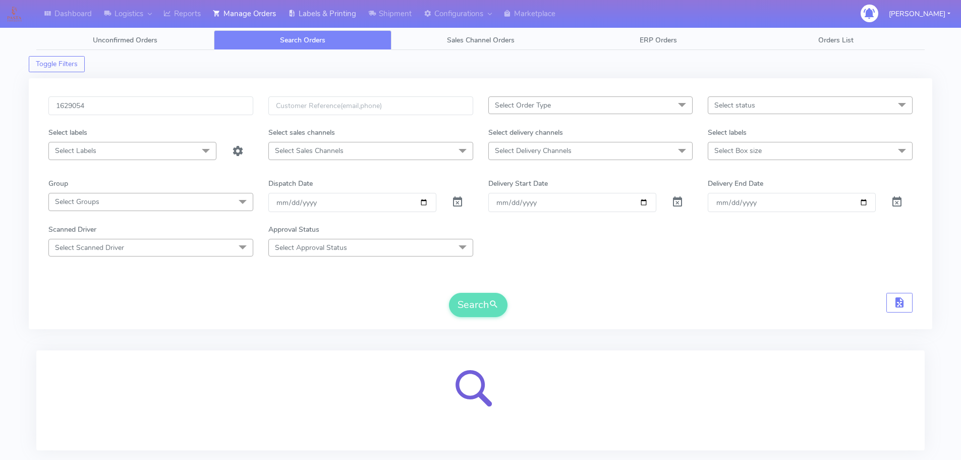 Image resolution: width=961 pixels, height=460 pixels. What do you see at coordinates (481, 40) in the screenshot?
I see `span: Sales Channel Orders` at bounding box center [481, 40].